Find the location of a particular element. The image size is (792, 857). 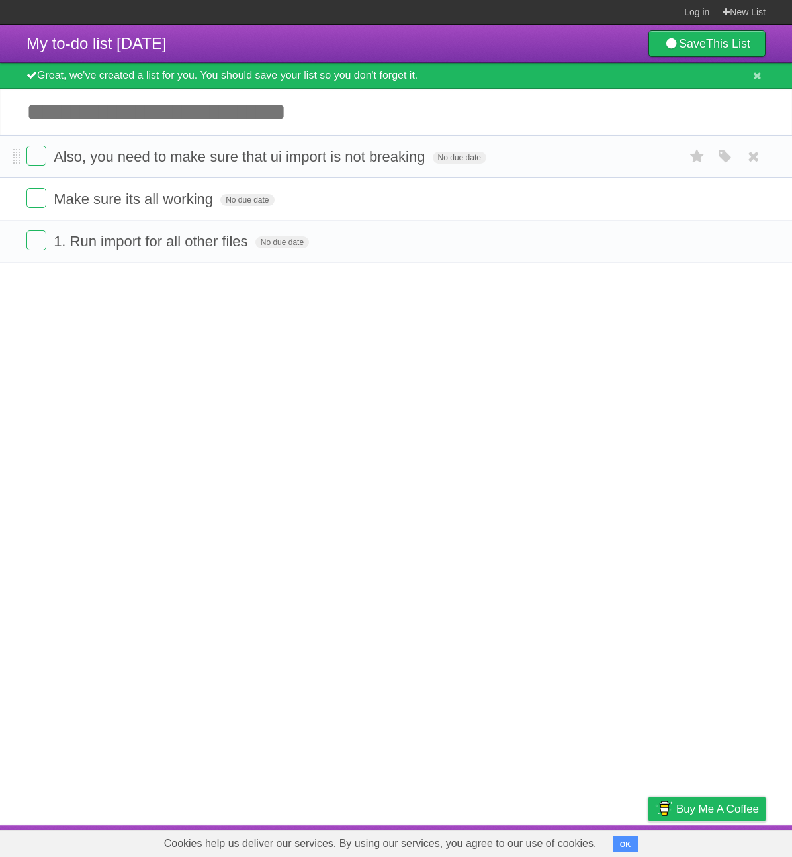

a: About is located at coordinates (487, 841).